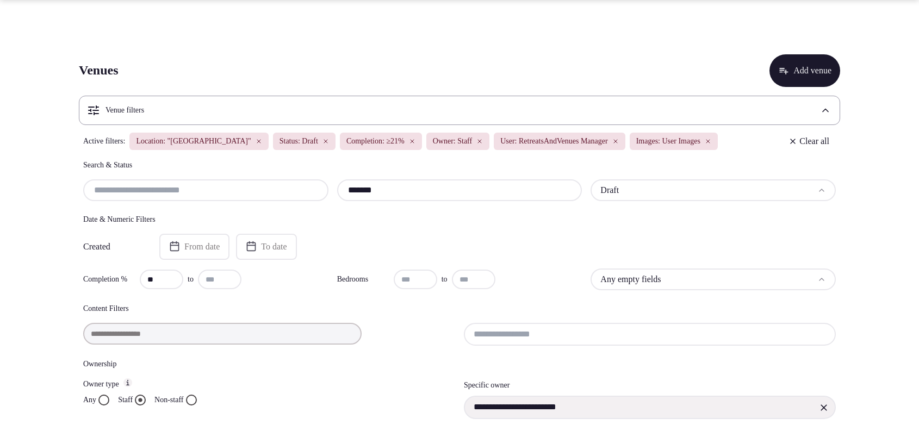  Describe the element at coordinates (90, 400) in the screenshot. I see `label: Any` at that location.